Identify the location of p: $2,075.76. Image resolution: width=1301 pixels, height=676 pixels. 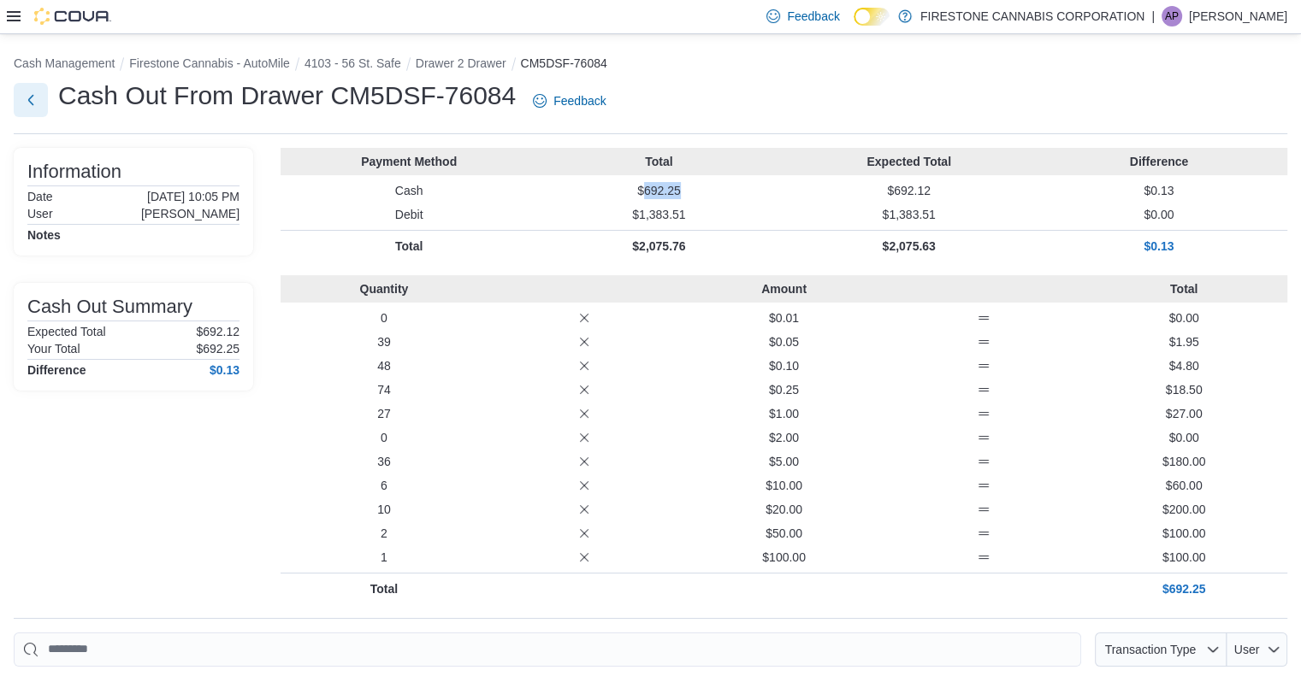
(658, 246).